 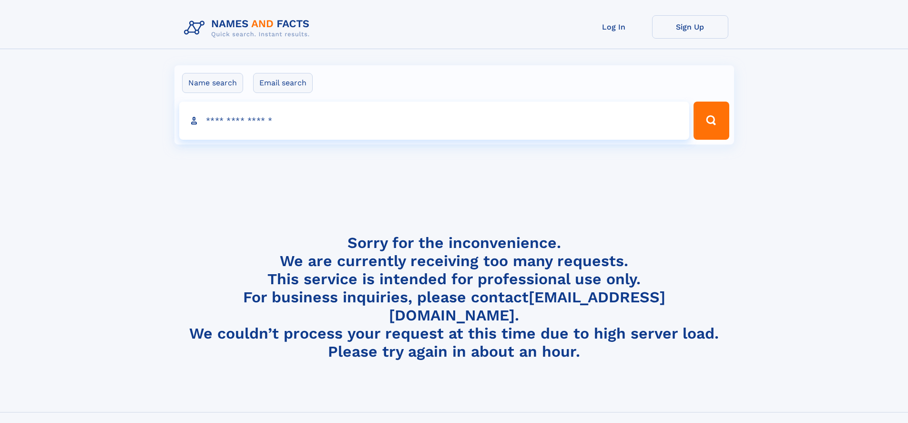 I want to click on button: Search Button, so click(x=711, y=121).